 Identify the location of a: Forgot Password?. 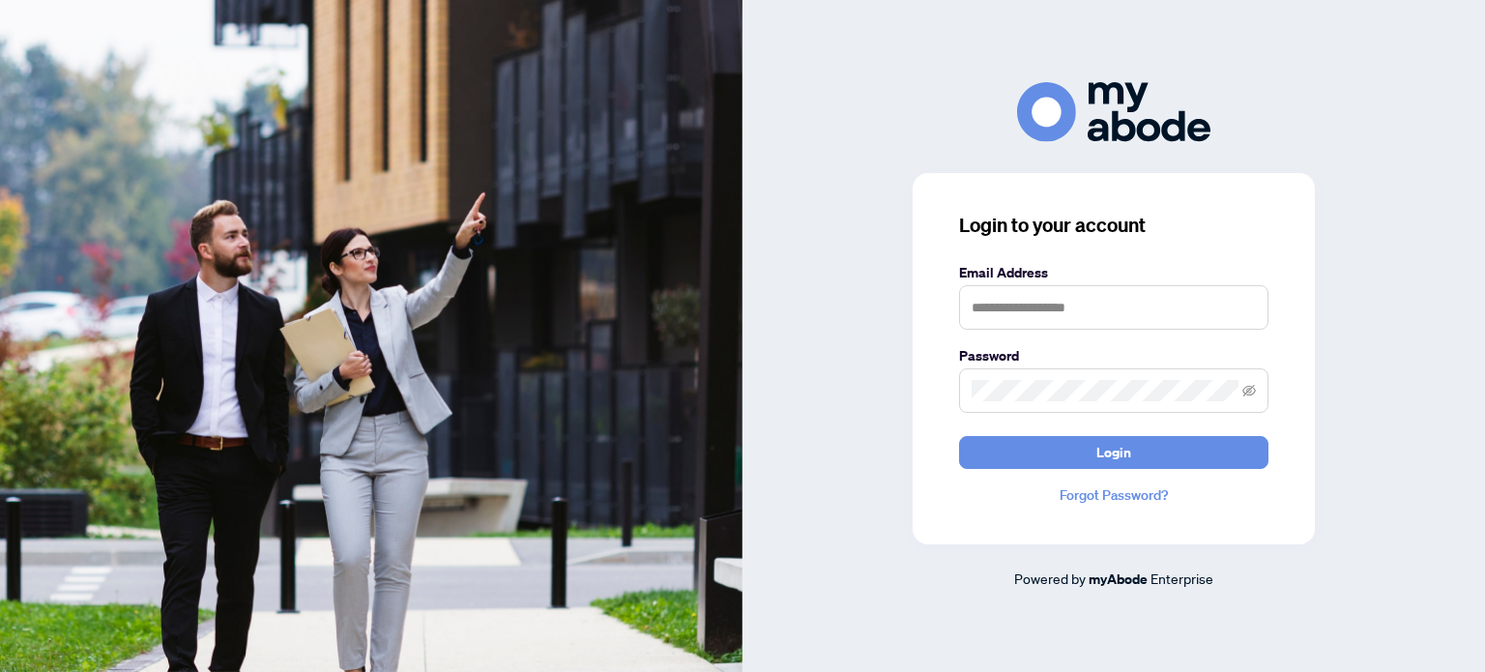
(1114, 495).